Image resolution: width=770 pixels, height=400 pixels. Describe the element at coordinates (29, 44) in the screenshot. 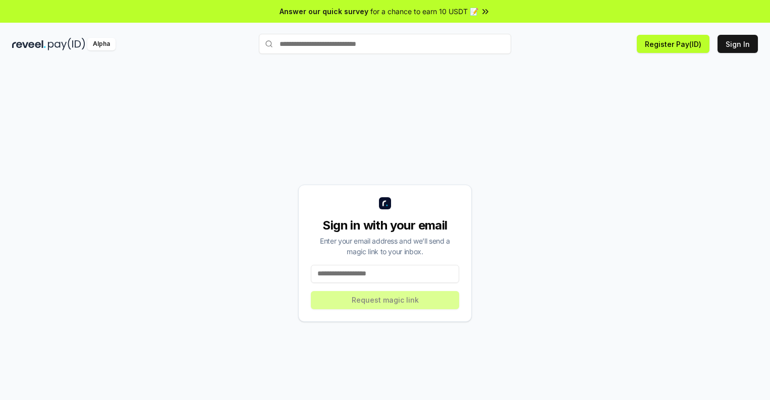

I see `img: reveel_dark` at that location.